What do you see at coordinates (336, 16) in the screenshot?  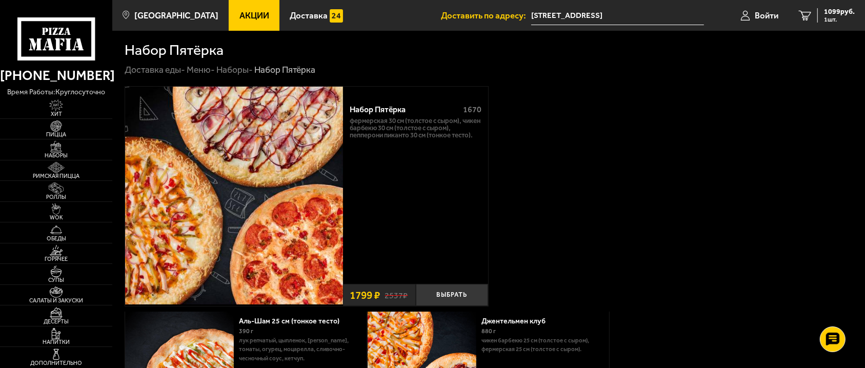 I see `img: 15daf4d41897b9f0e9f617042186c801.svg` at bounding box center [336, 16].